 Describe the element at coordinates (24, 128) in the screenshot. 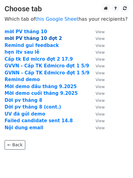

I see `a: Nội dung email` at that location.